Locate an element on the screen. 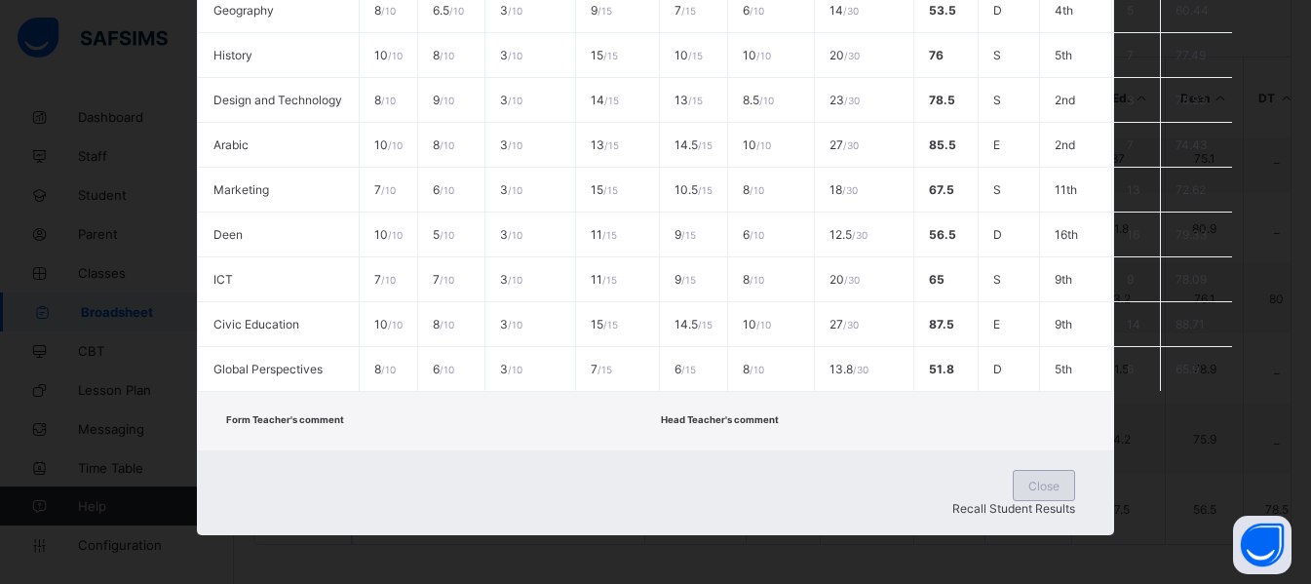 The width and height of the screenshot is (1311, 584). span: 88.71 is located at coordinates (1190, 324).